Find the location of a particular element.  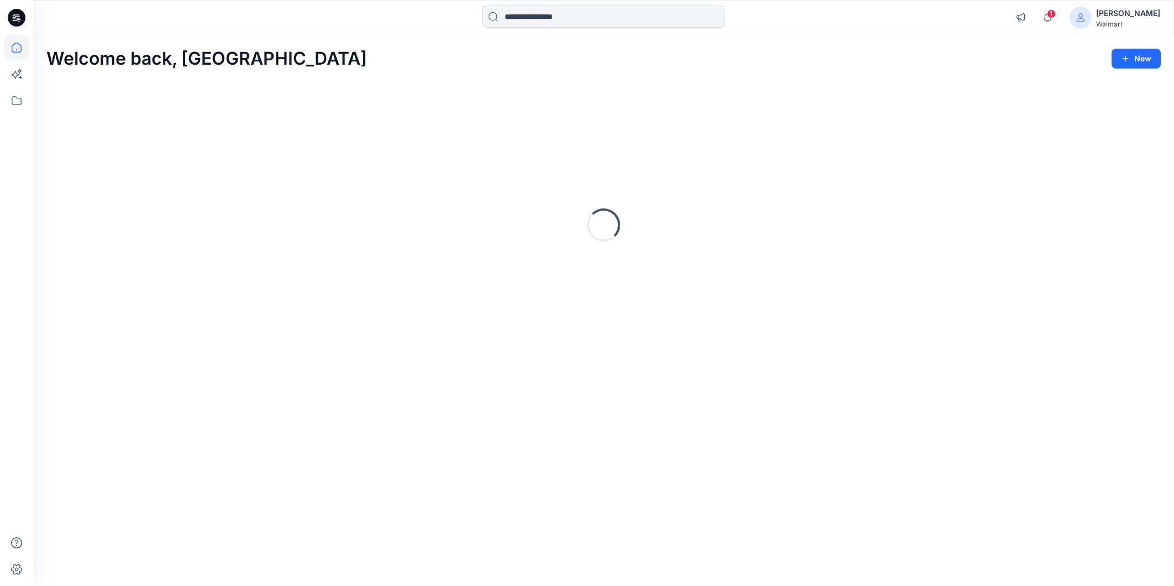

svg: avatar is located at coordinates (1081, 18).